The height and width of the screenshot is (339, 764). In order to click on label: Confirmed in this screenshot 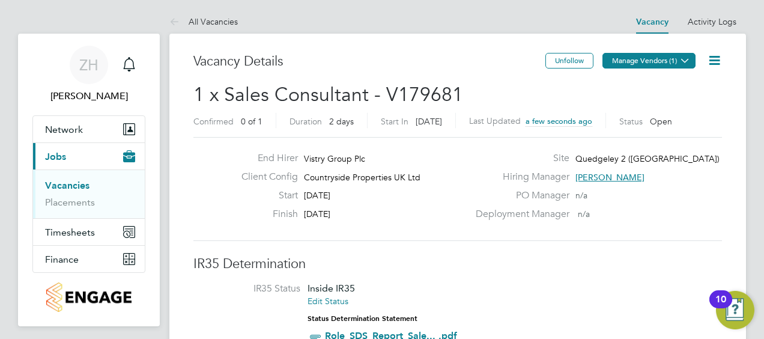, I will do `click(213, 121)`.